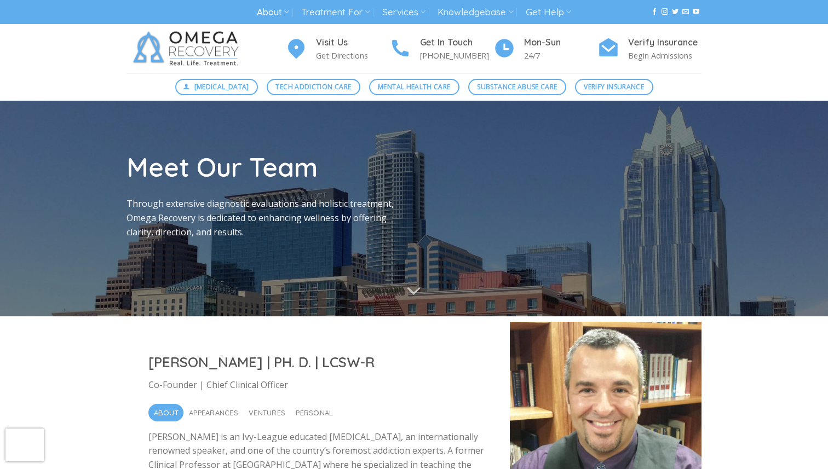 The height and width of the screenshot is (469, 828). What do you see at coordinates (665, 55) in the screenshot?
I see `p: Begin Admissions` at bounding box center [665, 55].